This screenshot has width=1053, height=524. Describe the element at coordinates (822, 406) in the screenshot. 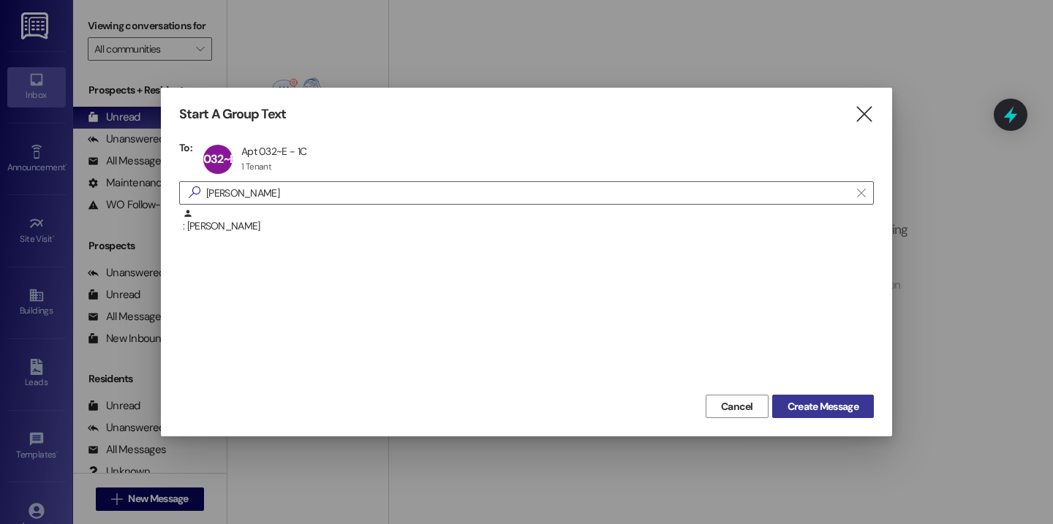

I see `button: Create Message` at that location.